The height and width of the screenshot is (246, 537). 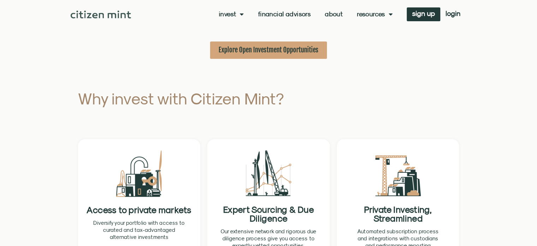 What do you see at coordinates (306, 14) in the screenshot?
I see `nav: Menu` at bounding box center [306, 14].